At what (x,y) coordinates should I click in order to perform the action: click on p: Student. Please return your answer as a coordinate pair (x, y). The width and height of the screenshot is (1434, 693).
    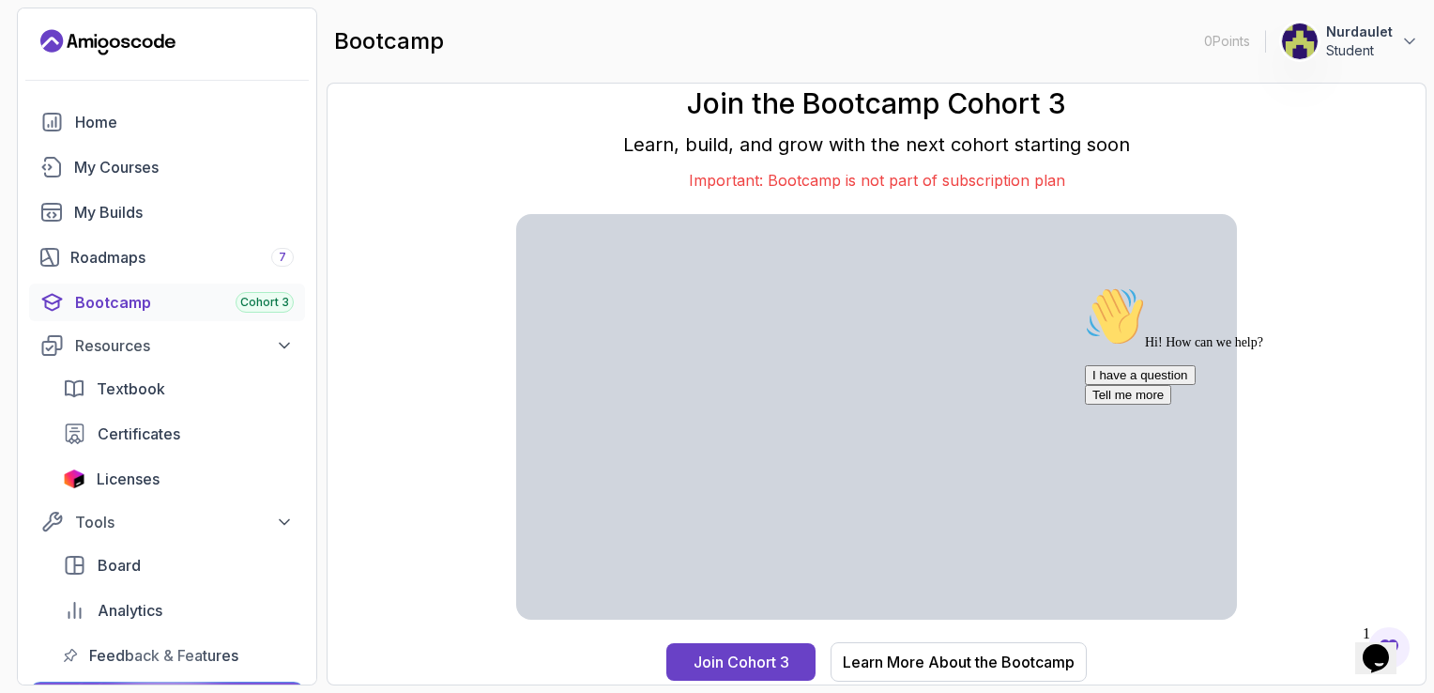
    Looking at the image, I should click on (1359, 51).